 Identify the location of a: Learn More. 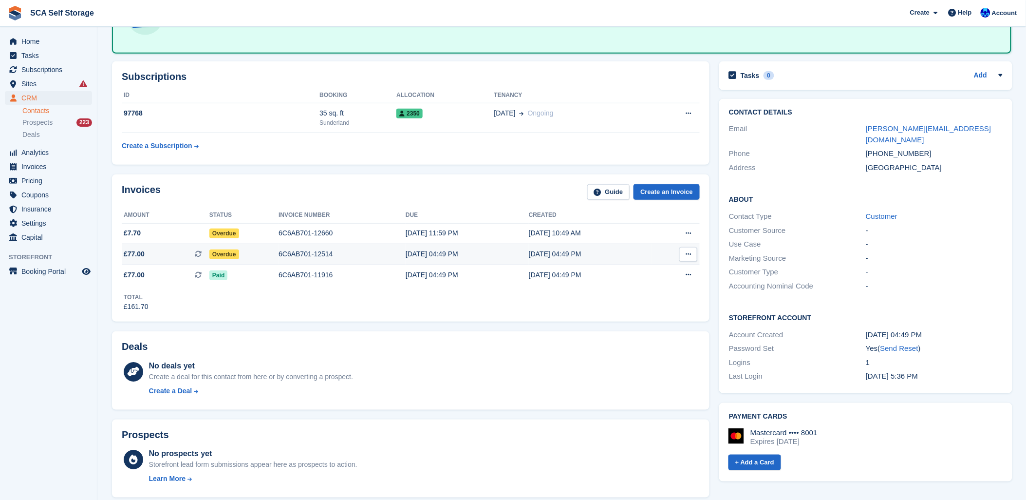
(253, 478).